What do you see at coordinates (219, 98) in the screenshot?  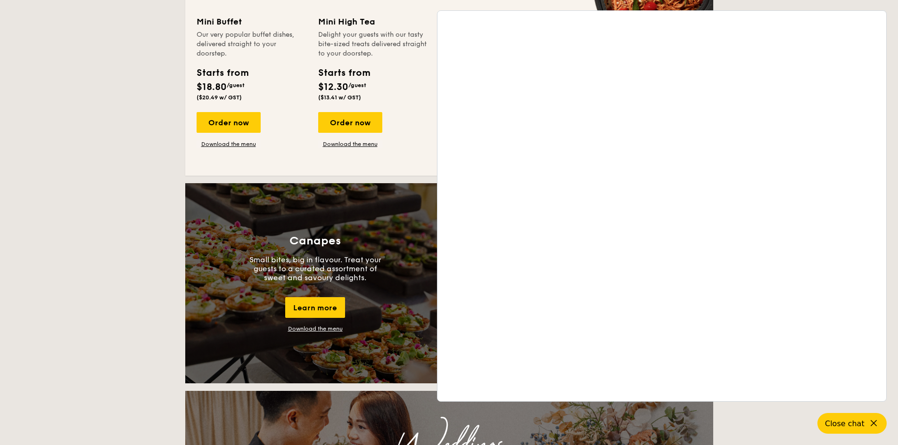 I see `span: ($20.49 w/ GST)` at bounding box center [219, 98].